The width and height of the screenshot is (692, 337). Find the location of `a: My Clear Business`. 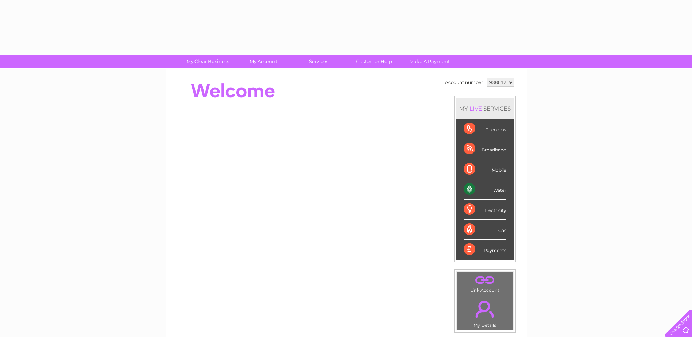

a: My Clear Business is located at coordinates (208, 61).